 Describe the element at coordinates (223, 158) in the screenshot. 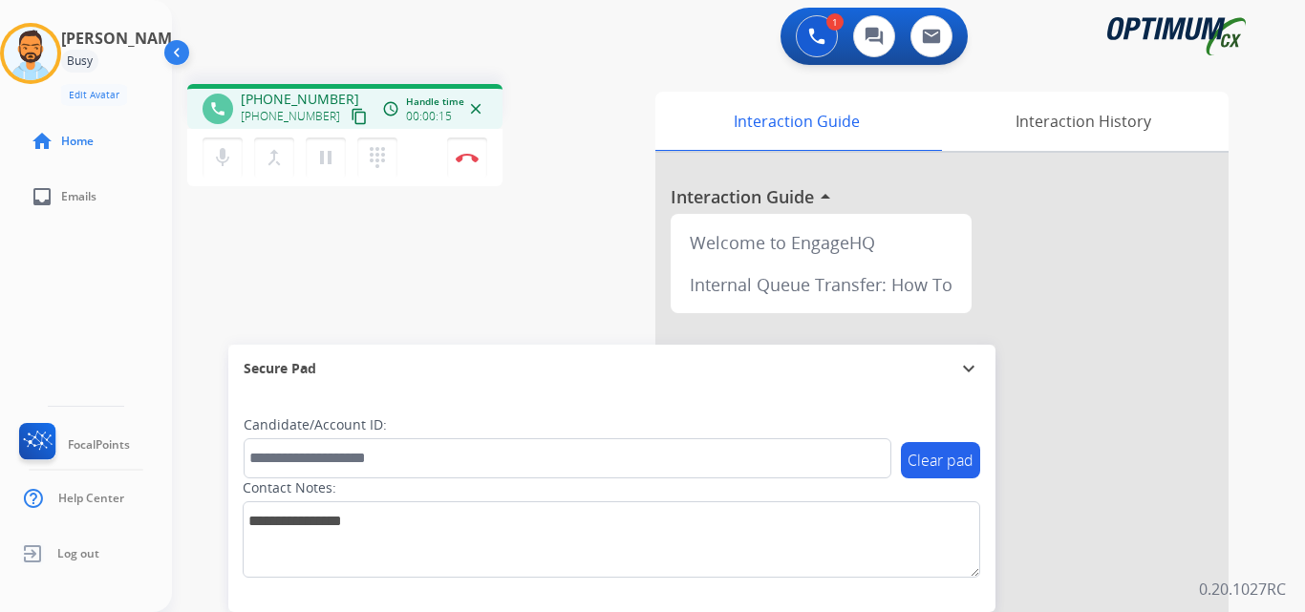

I see `mat-icon: mic` at that location.